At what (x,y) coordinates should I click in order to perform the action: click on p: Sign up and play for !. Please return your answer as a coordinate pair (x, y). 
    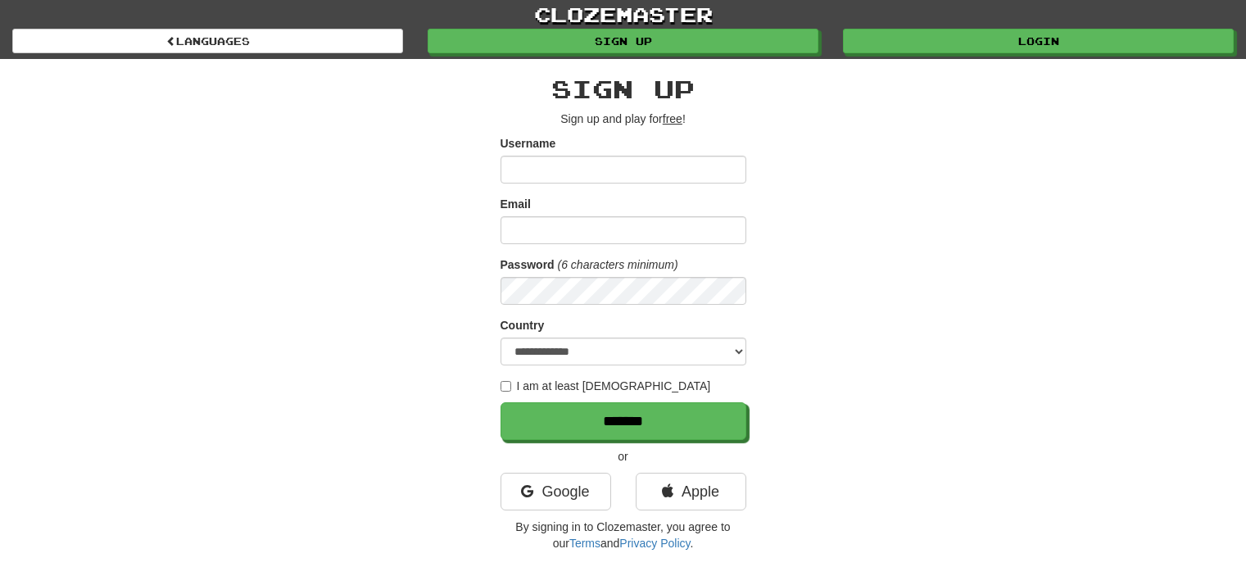
    Looking at the image, I should click on (623, 119).